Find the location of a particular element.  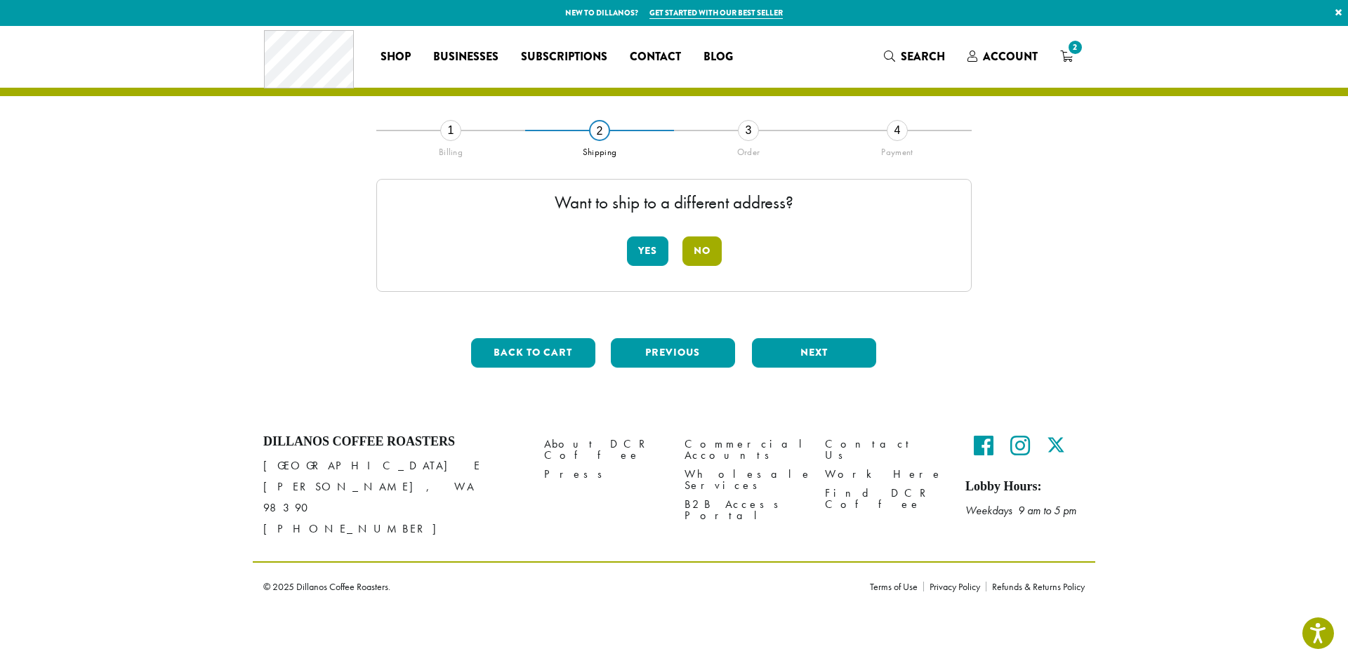

span: Blog is located at coordinates (718, 57).